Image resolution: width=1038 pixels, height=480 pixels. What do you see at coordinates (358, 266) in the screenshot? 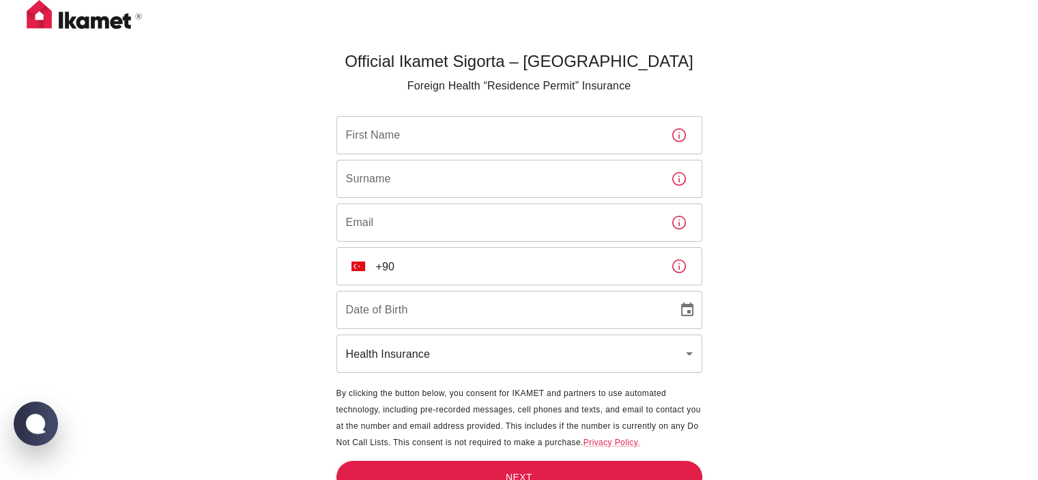
I see `img: unknown` at bounding box center [358, 266].